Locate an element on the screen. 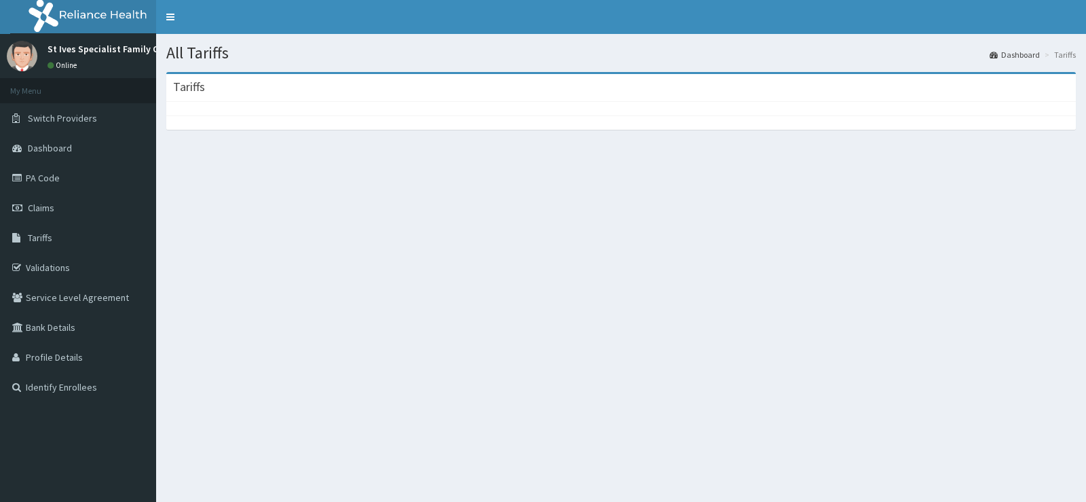 This screenshot has width=1086, height=502. h3: Tariffs is located at coordinates (189, 87).